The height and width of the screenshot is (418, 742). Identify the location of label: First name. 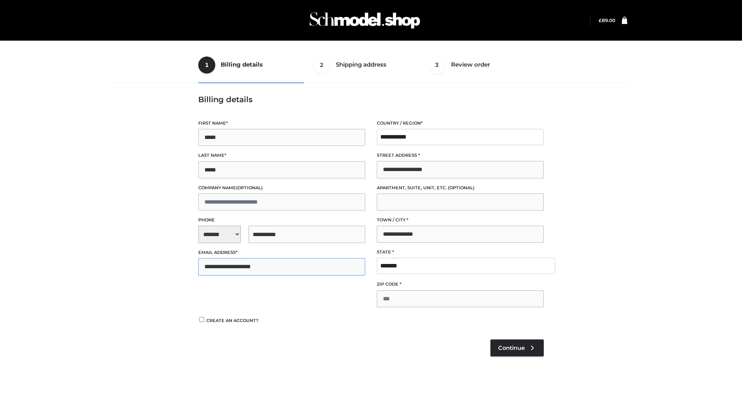
(282, 123).